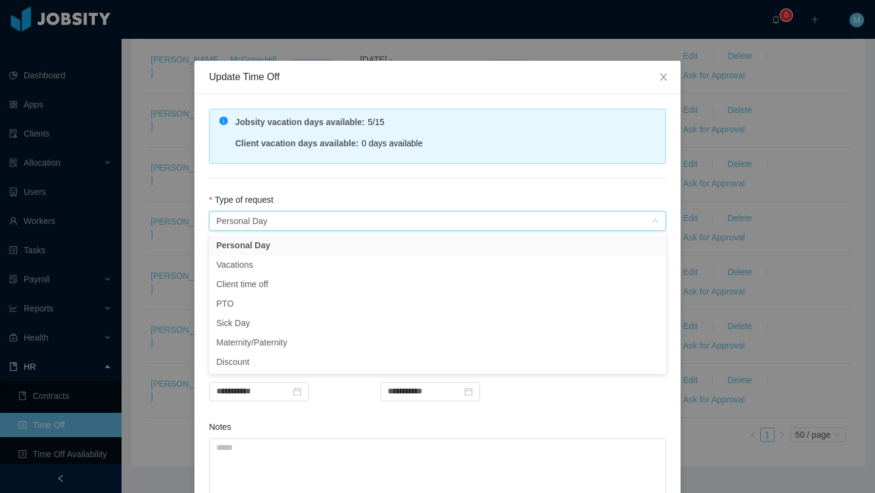  Describe the element at coordinates (663, 78) in the screenshot. I see `button: Close` at that location.